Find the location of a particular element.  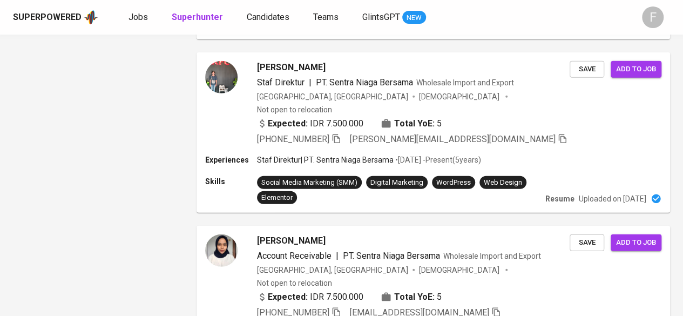

div: Web Design is located at coordinates (503, 183).